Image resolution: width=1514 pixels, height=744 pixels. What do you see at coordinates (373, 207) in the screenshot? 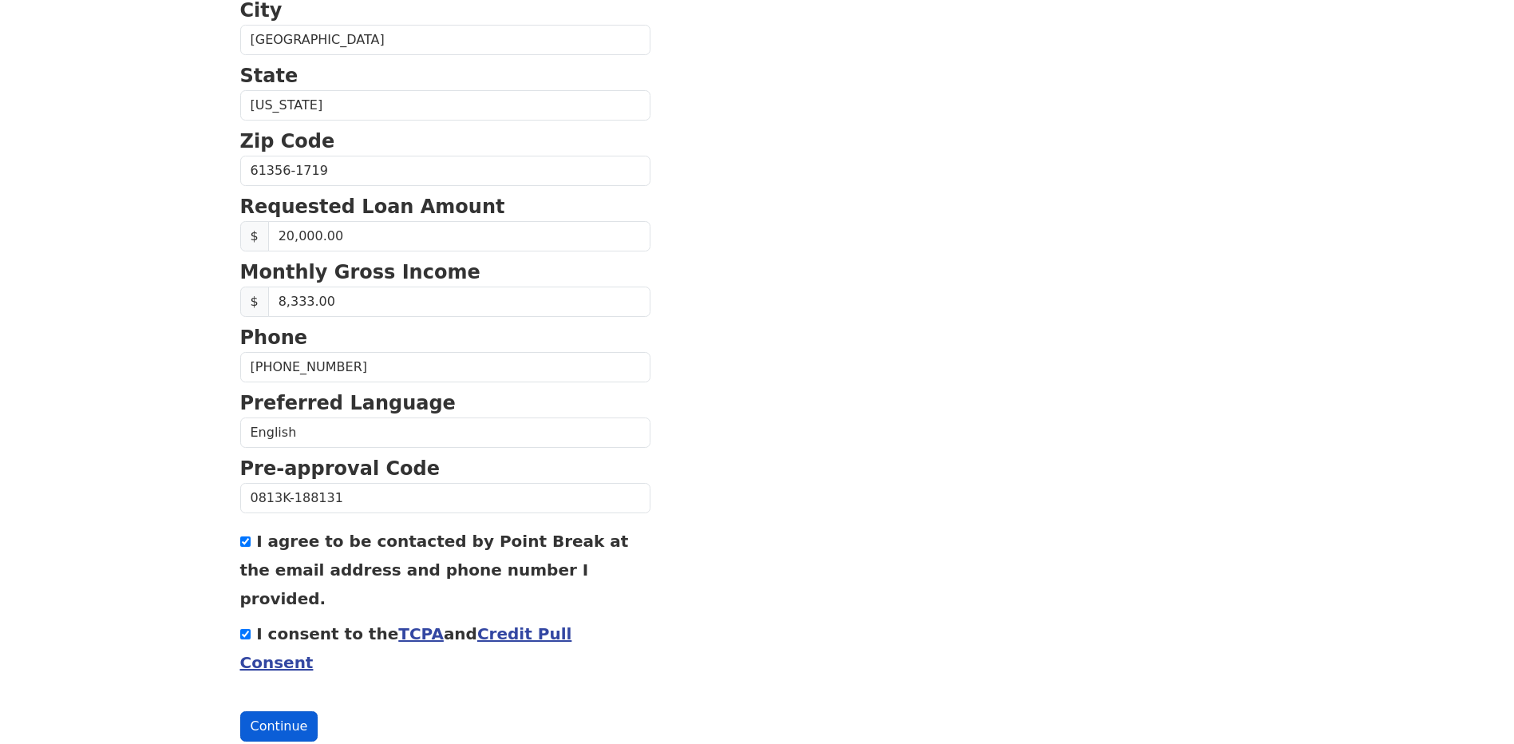
I see `strong: Requested Loan Amount` at bounding box center [373, 207].